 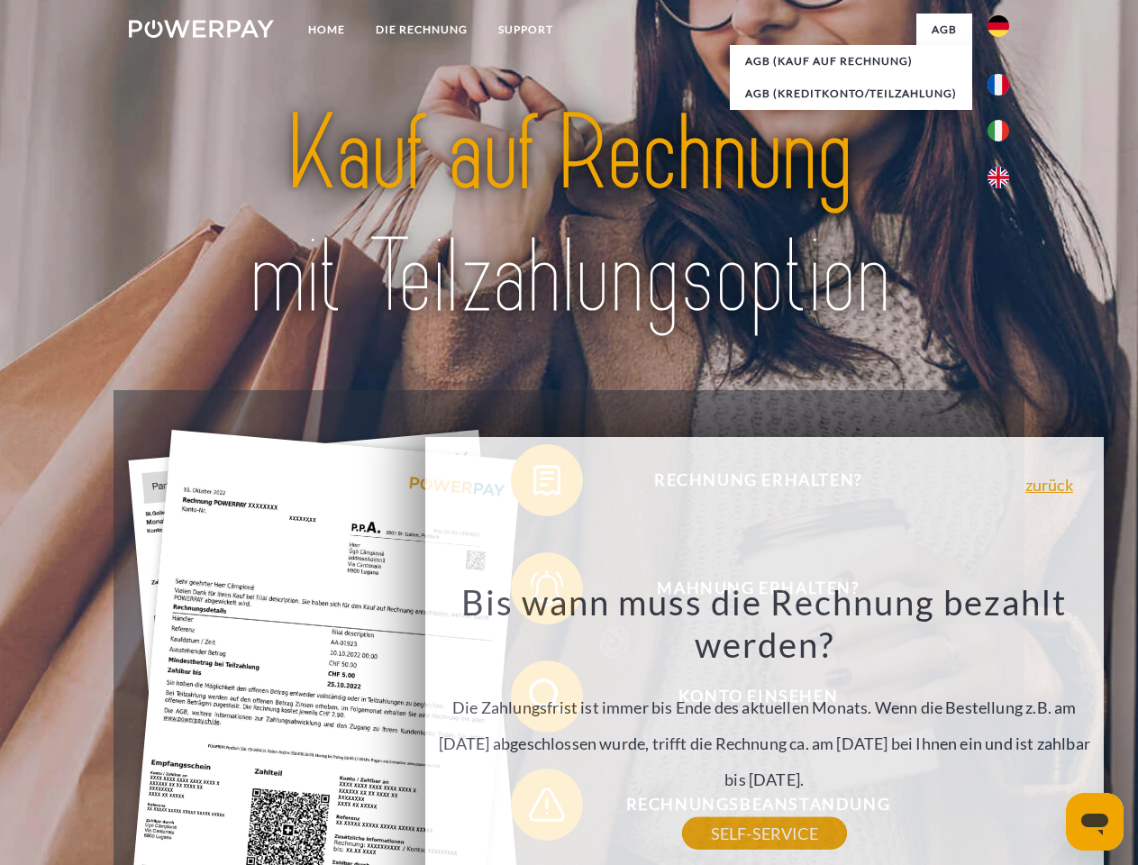 What do you see at coordinates (944, 30) in the screenshot?
I see `a: agb` at bounding box center [944, 30].